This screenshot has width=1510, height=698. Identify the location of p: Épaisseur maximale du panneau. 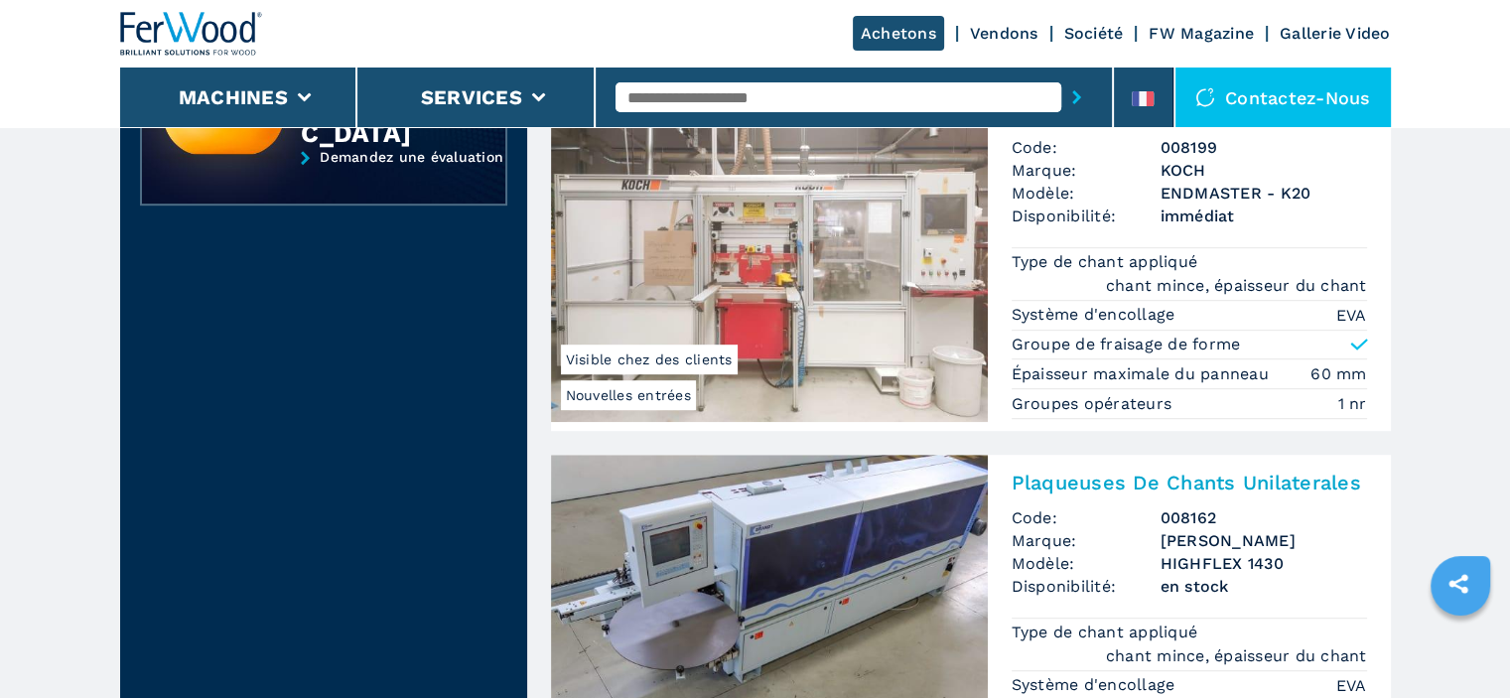
(1143, 374).